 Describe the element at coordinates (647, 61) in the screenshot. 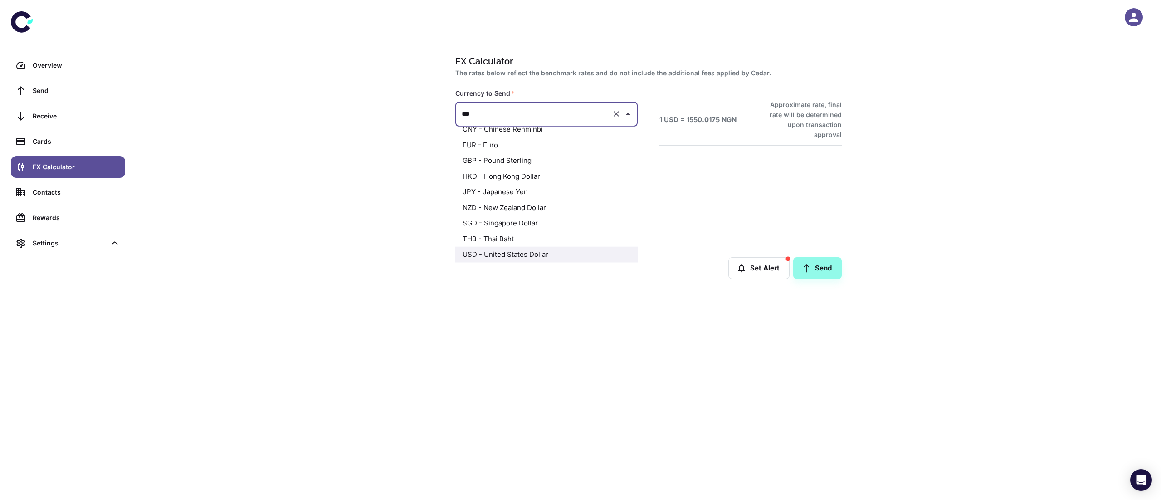

I see `h1: FX Calculator` at that location.